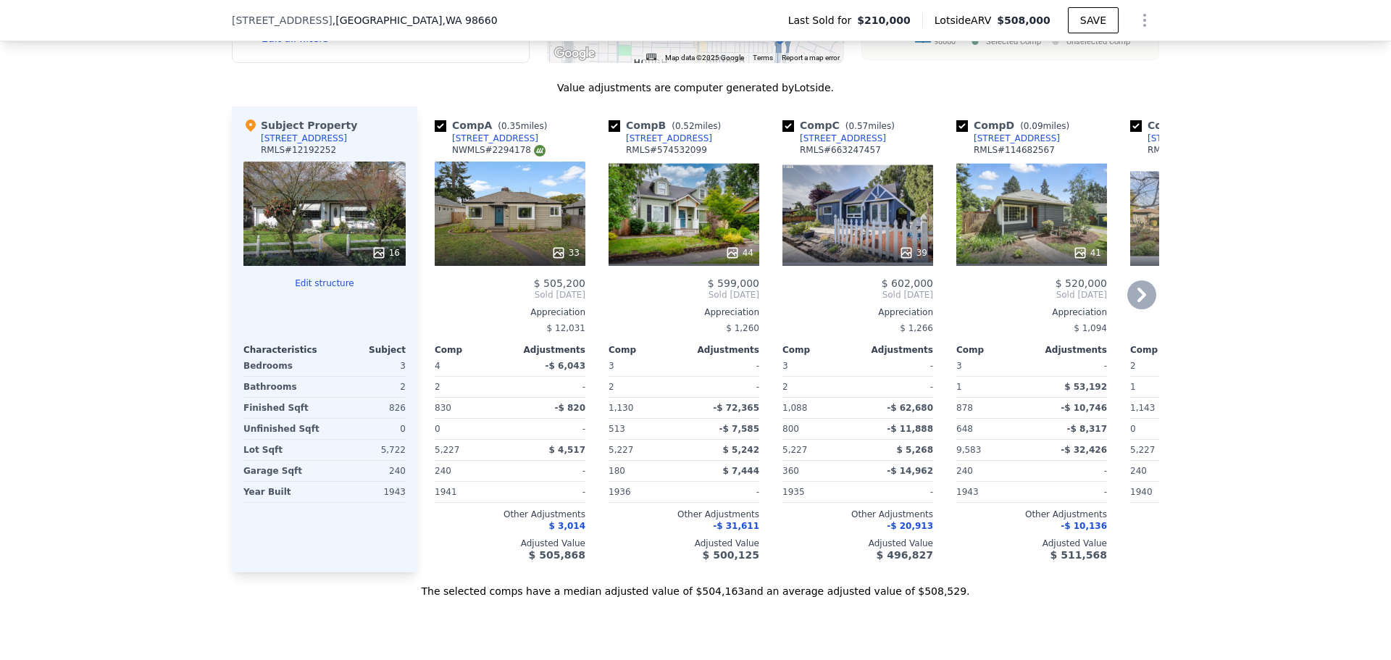 The width and height of the screenshot is (1391, 660). I want to click on span: 0.09, so click(1033, 126).